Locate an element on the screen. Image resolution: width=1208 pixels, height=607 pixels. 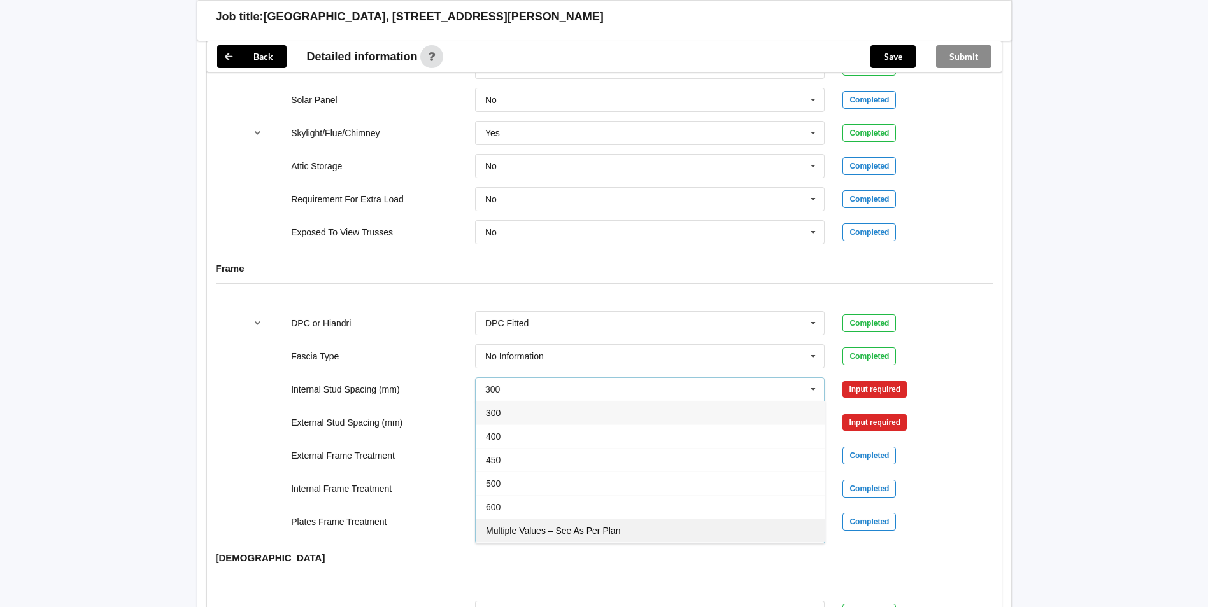
div: No Information is located at coordinates (514, 357).